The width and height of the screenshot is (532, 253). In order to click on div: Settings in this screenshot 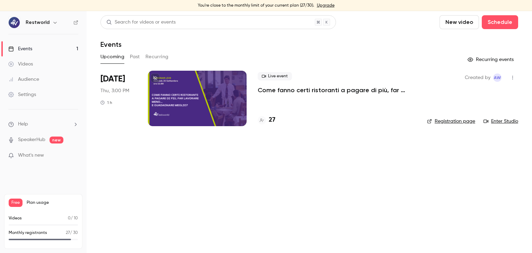, I will do `click(22, 95)`.